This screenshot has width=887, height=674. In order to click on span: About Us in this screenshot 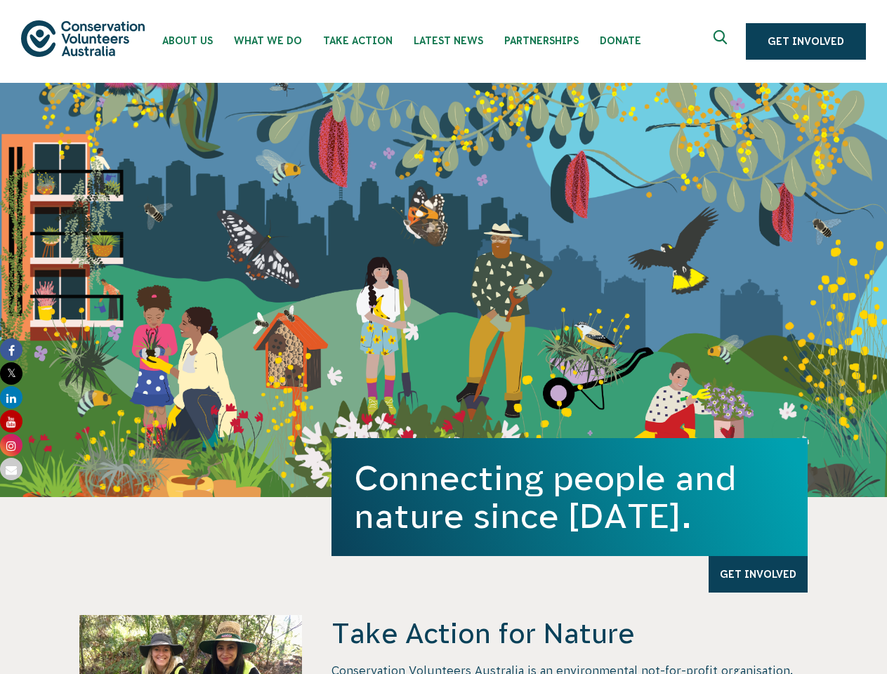, I will do `click(188, 41)`.